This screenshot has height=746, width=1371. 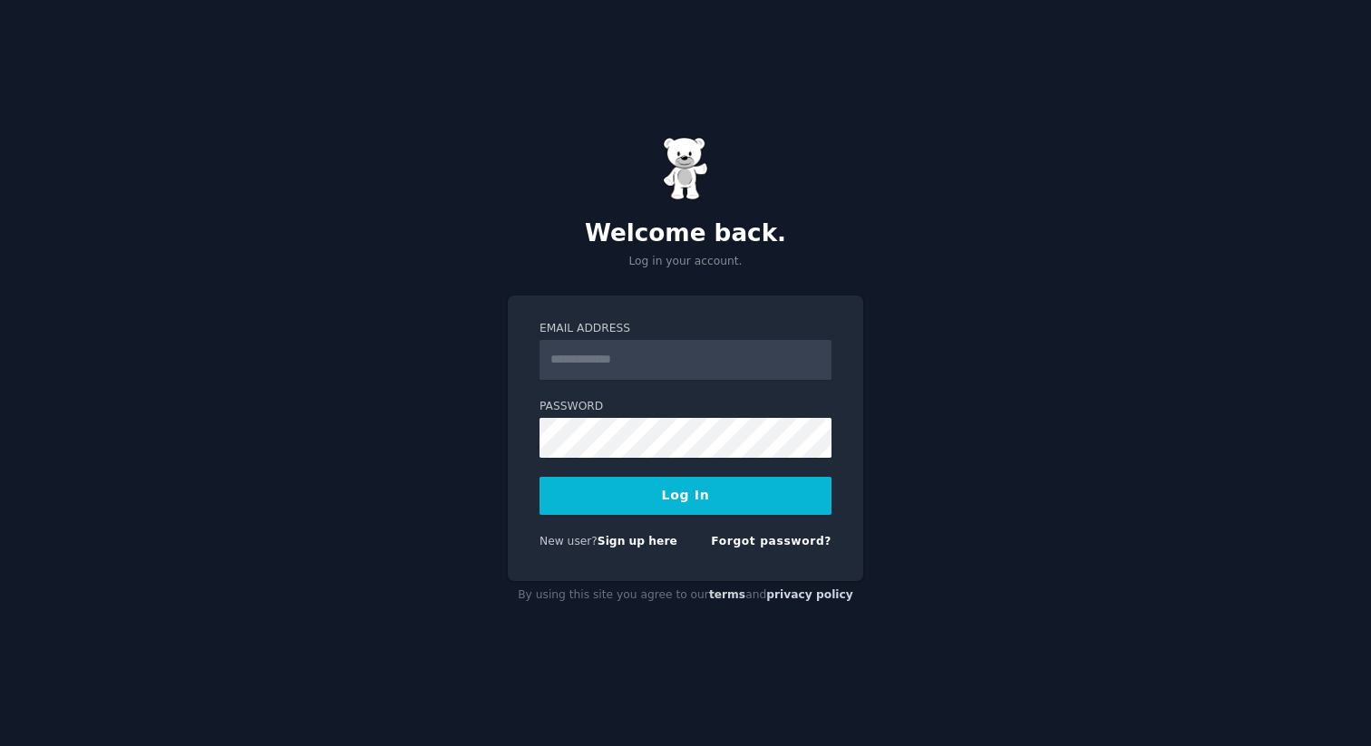 I want to click on p: Log in your account., so click(x=686, y=262).